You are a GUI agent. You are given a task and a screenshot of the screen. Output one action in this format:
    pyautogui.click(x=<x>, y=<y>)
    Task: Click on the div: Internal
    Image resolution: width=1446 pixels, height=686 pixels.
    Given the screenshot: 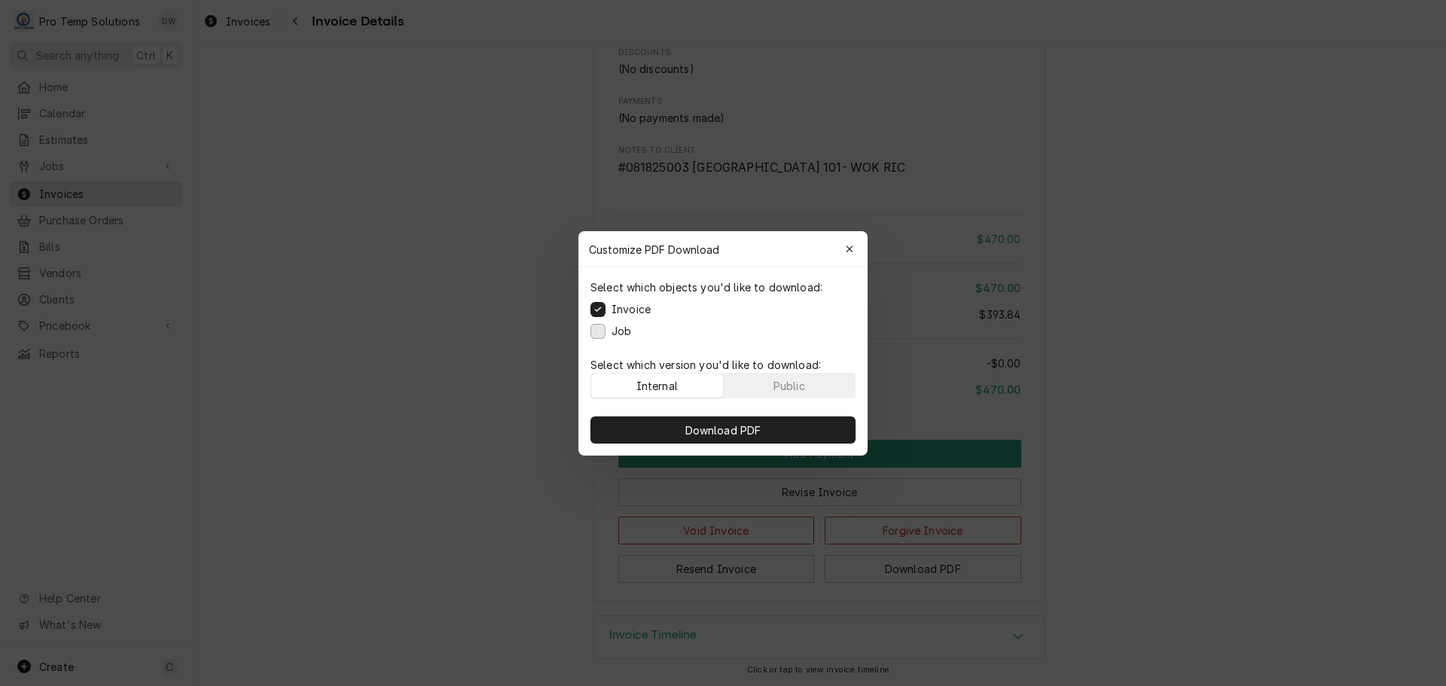 What is the action you would take?
    pyautogui.click(x=657, y=385)
    